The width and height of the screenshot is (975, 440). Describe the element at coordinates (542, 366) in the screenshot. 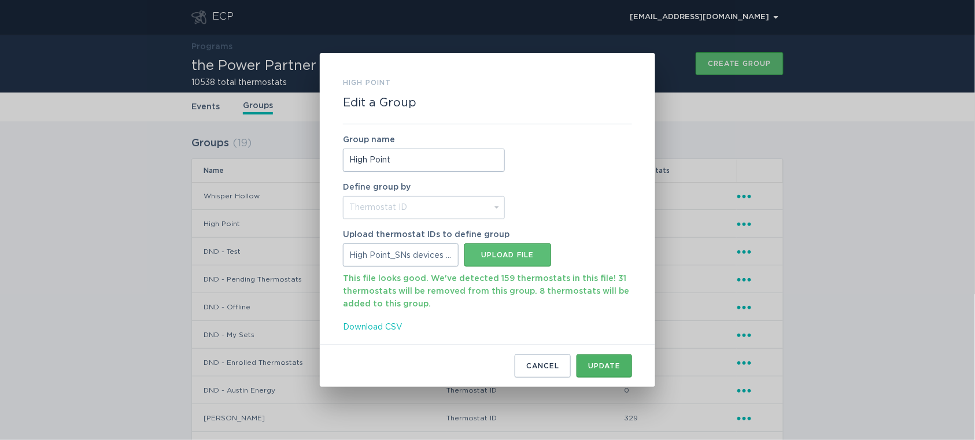

I see `div: Cancel` at that location.